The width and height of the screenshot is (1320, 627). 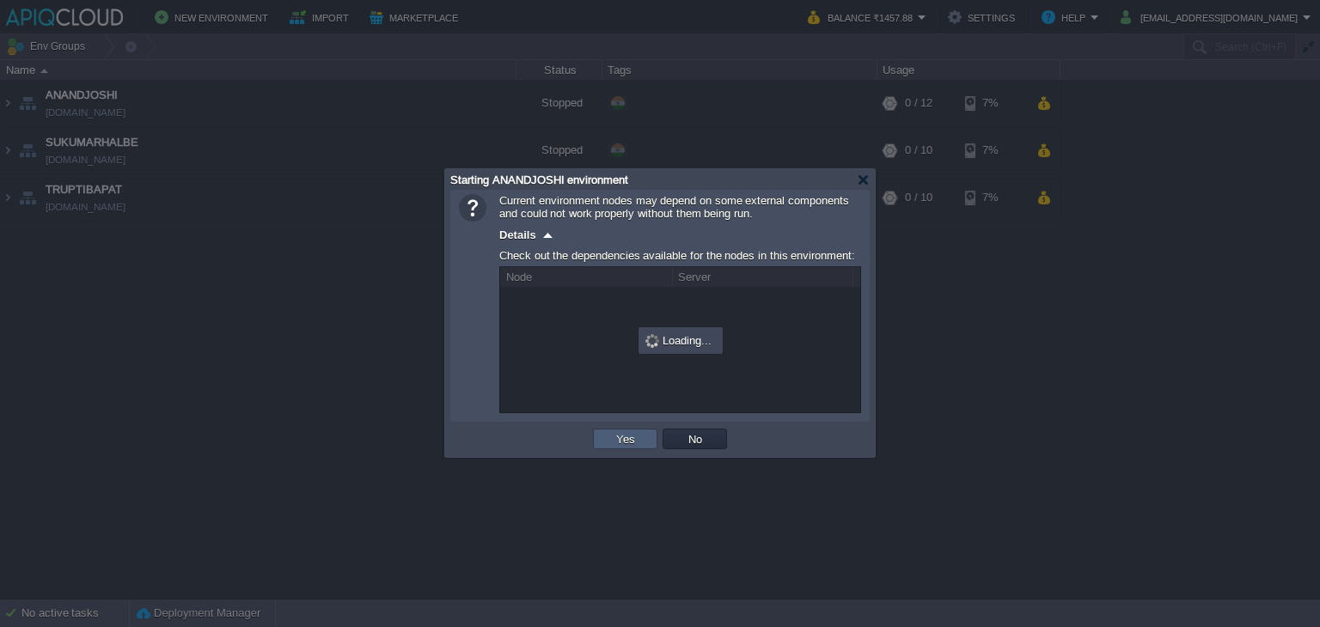 I want to click on span: Starting ANANDJOSHI environment, so click(x=539, y=180).